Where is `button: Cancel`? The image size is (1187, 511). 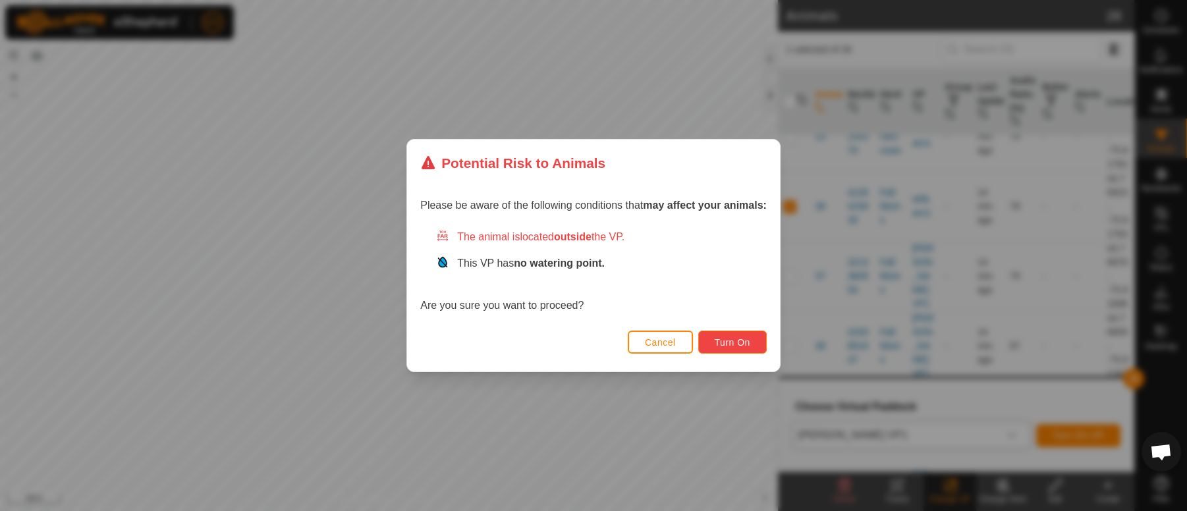 button: Cancel is located at coordinates (660, 342).